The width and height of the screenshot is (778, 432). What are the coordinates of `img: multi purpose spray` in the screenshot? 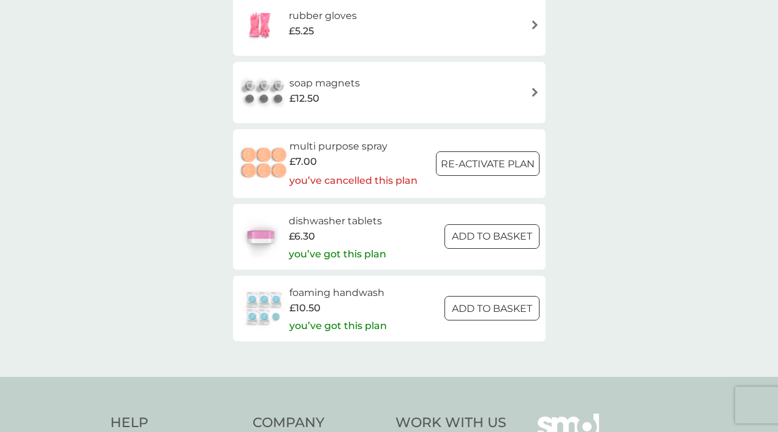 It's located at (264, 164).